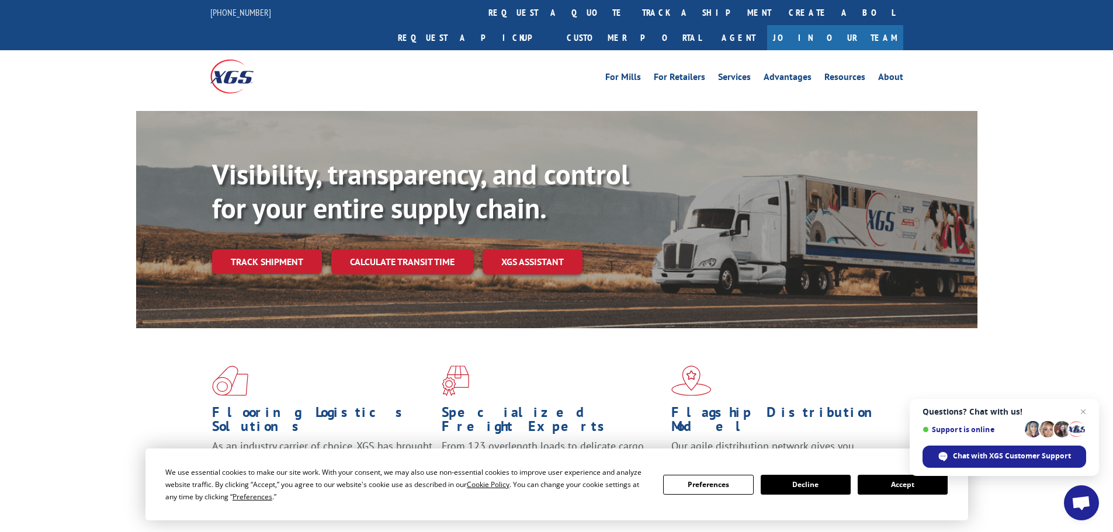  Describe the element at coordinates (267, 262) in the screenshot. I see `a: Track shipment` at that location.